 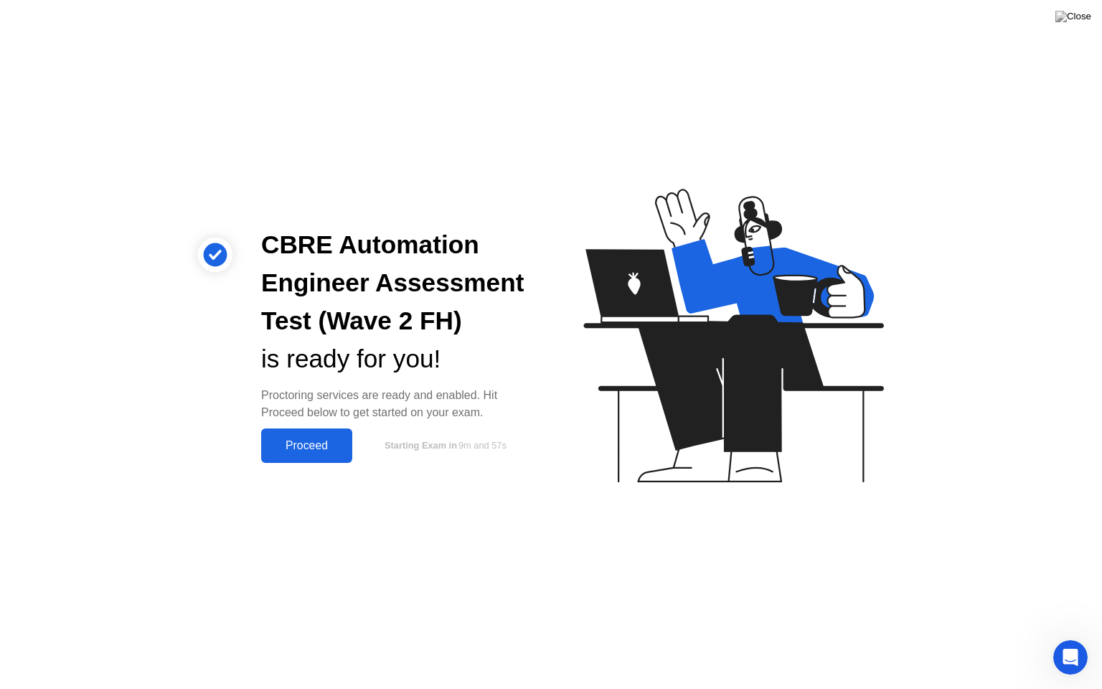 What do you see at coordinates (471, 19) in the screenshot?
I see `div: Close` at bounding box center [471, 19].